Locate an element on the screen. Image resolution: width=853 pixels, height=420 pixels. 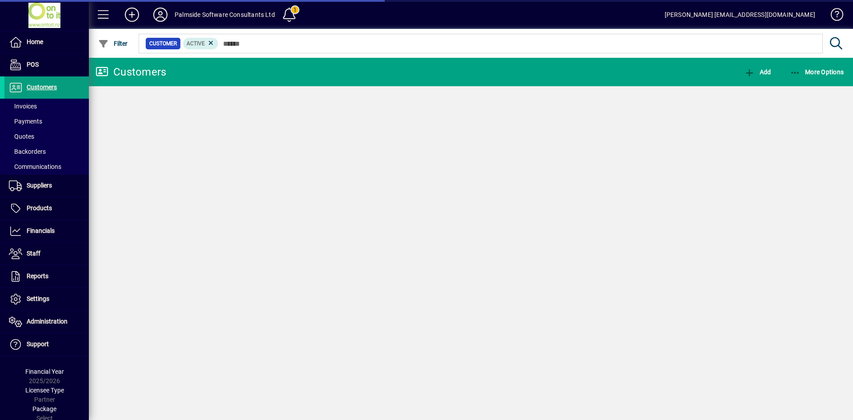
span: Financial Year is located at coordinates (44, 371).